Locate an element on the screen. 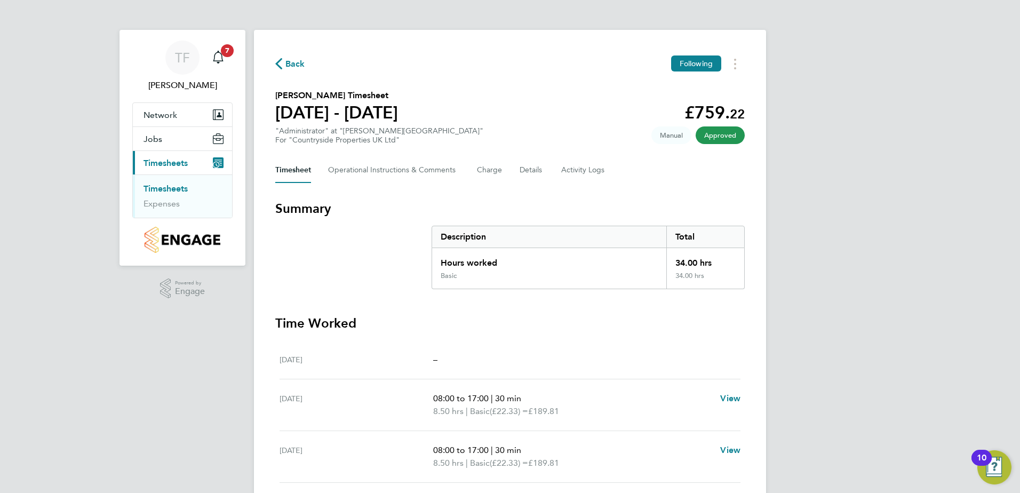 The width and height of the screenshot is (1020, 493). button: Timesheets Menu is located at coordinates (735, 63).